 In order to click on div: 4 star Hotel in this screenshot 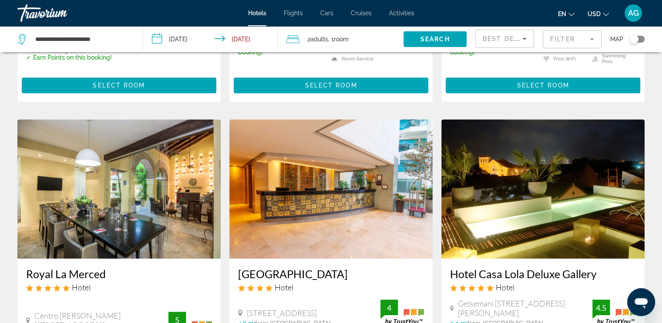, I will do `click(331, 287)`.